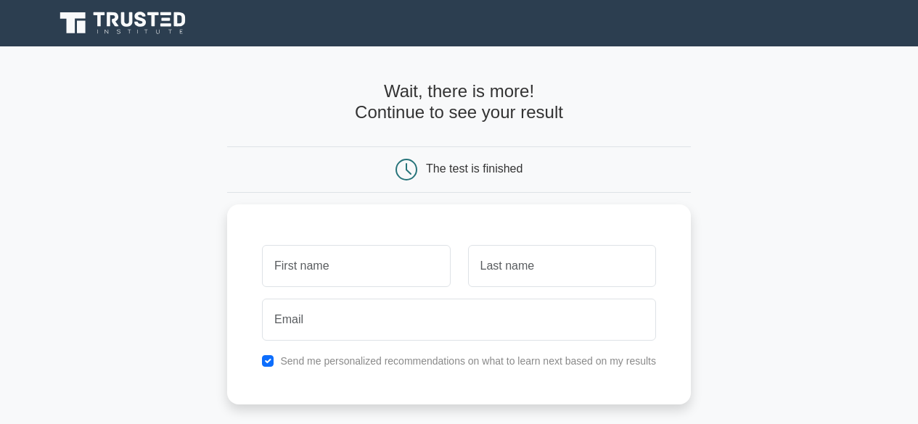  I want to click on input: Last name, so click(561, 266).